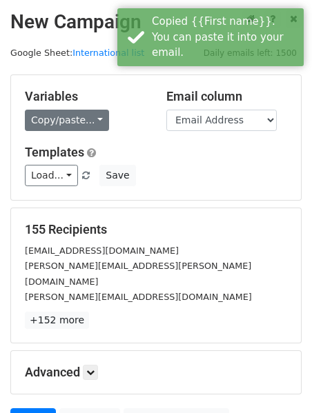  Describe the element at coordinates (51, 175) in the screenshot. I see `a: Load...` at that location.